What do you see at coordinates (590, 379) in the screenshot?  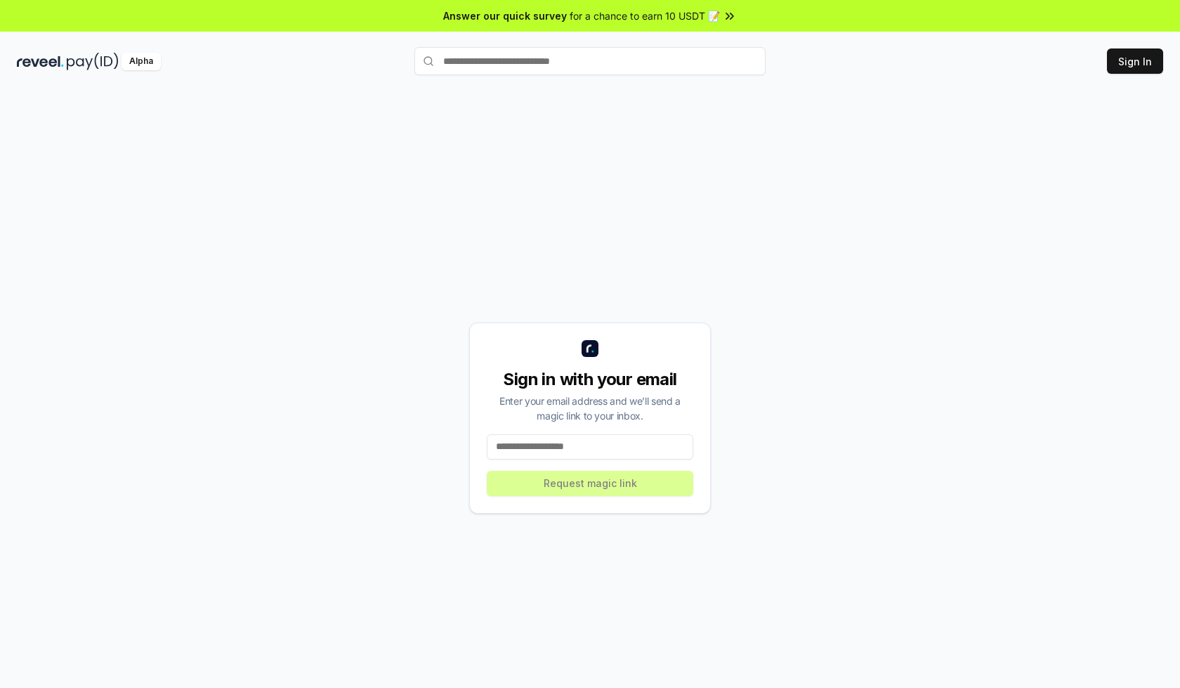 I see `div: Sign in with your email` at bounding box center [590, 379].